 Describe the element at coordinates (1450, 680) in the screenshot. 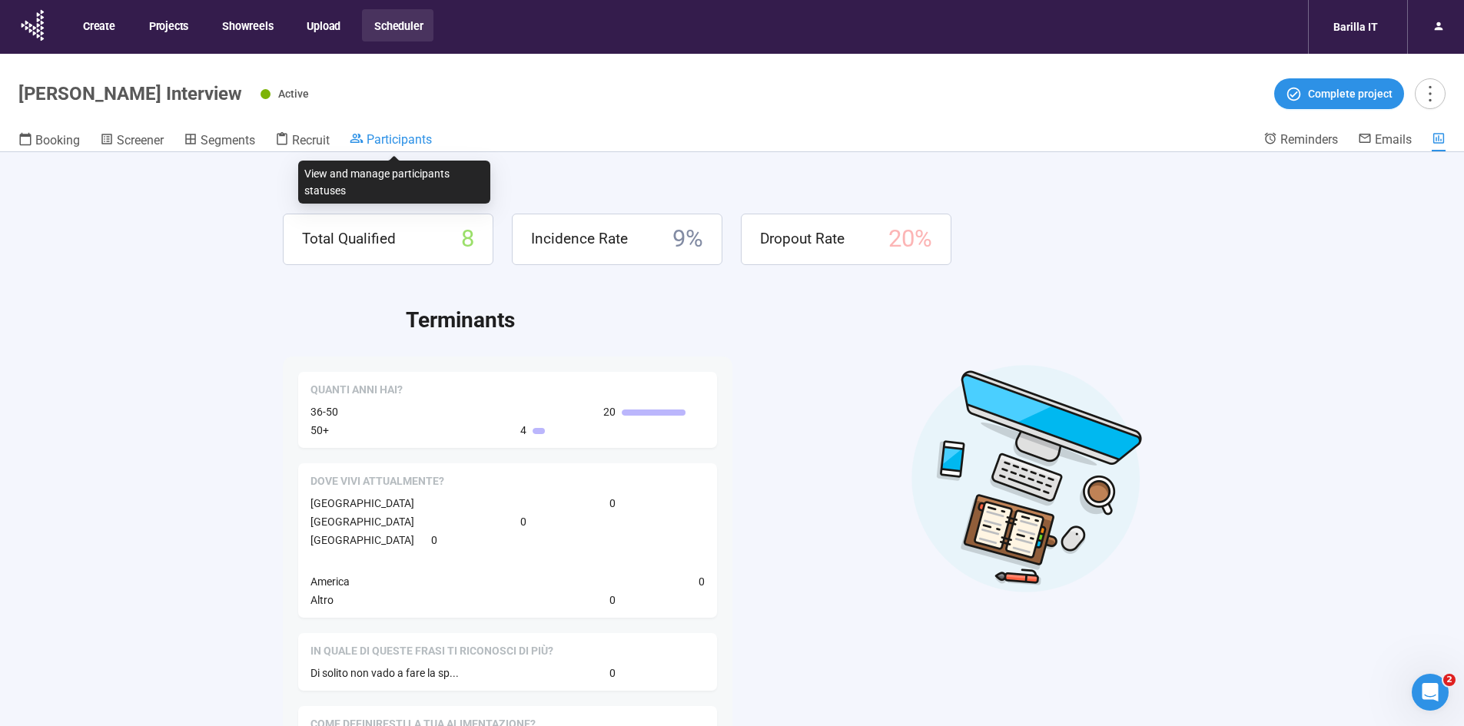

I see `span: 2` at that location.